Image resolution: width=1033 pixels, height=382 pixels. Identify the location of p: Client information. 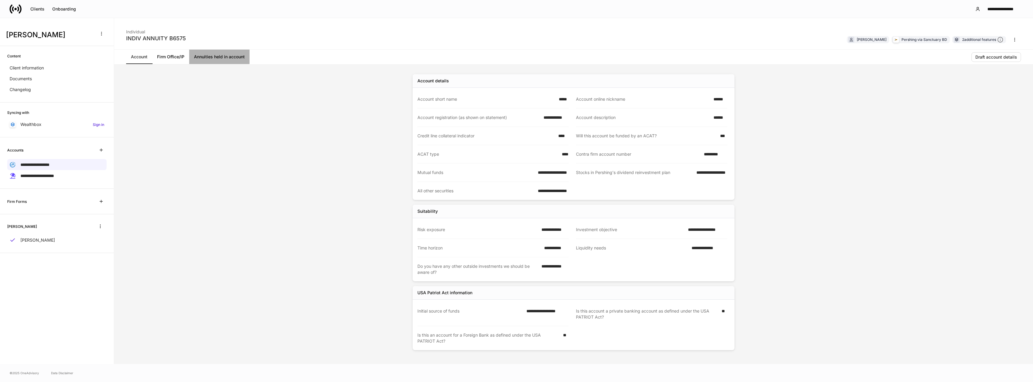
(27, 68).